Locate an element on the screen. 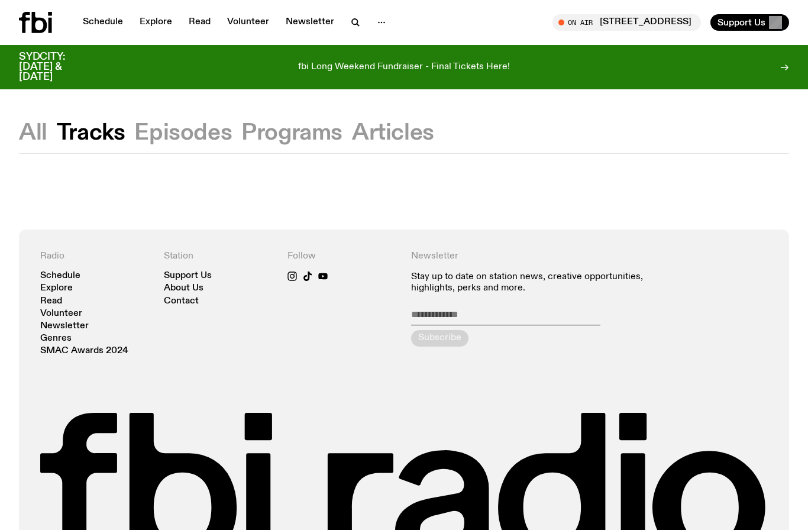 The height and width of the screenshot is (530, 808). p: fbi Long Weekend Fundraiser - Final Tickets Here! is located at coordinates (404, 67).